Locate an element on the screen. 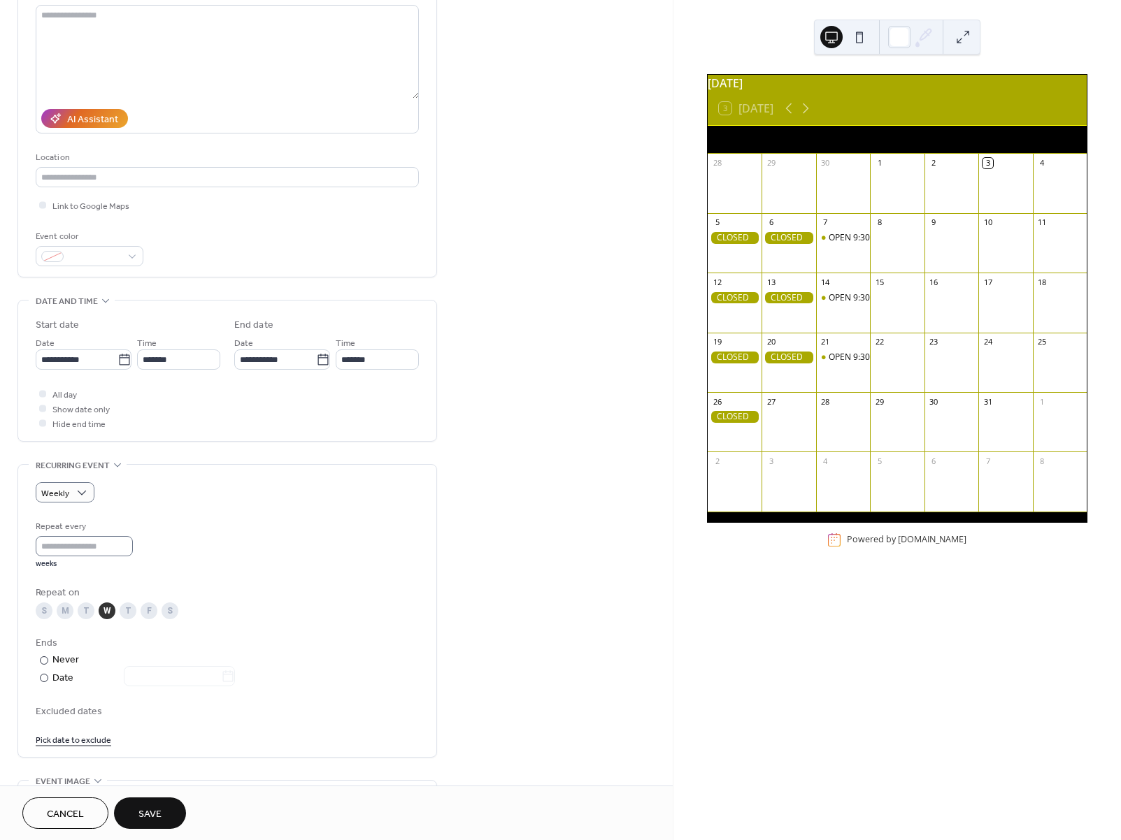 This screenshot has width=1121, height=840. button: Cancel is located at coordinates (65, 813).